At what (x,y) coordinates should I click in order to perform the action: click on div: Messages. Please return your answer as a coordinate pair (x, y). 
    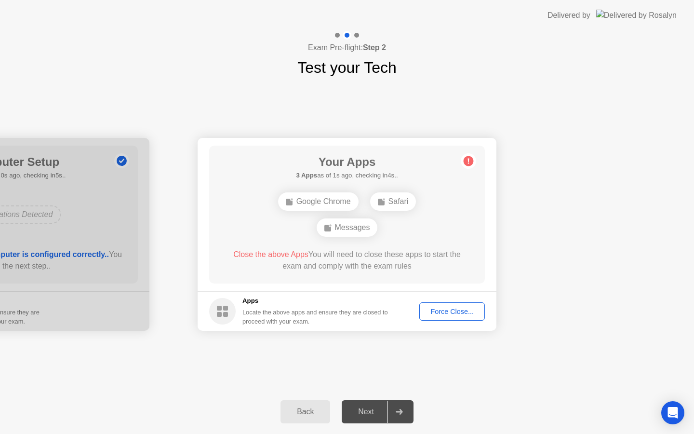
    Looking at the image, I should click on (347, 227).